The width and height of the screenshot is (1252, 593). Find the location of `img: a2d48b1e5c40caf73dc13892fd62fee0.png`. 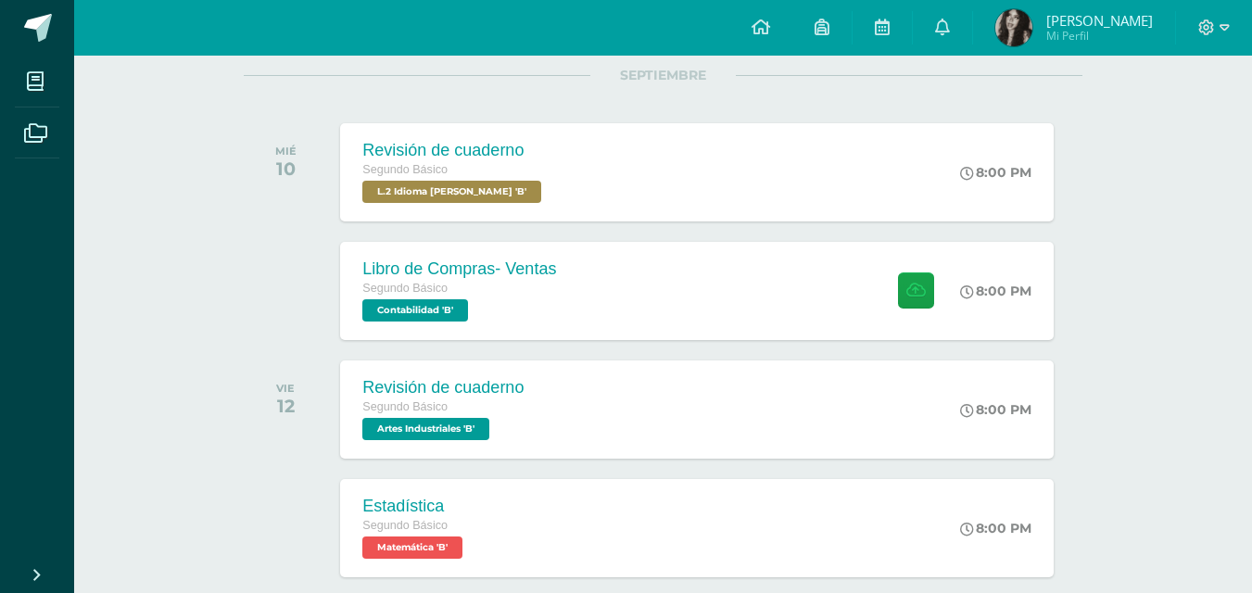

img: a2d48b1e5c40caf73dc13892fd62fee0.png is located at coordinates (1014, 28).